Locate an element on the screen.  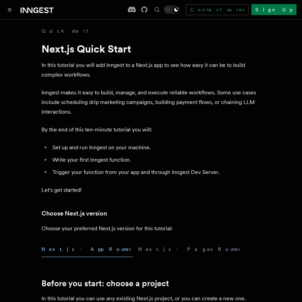
p: Inngest makes it easy to build, manage, and execute reliable workflows. Some use cases include sc... is located at coordinates (151, 102).